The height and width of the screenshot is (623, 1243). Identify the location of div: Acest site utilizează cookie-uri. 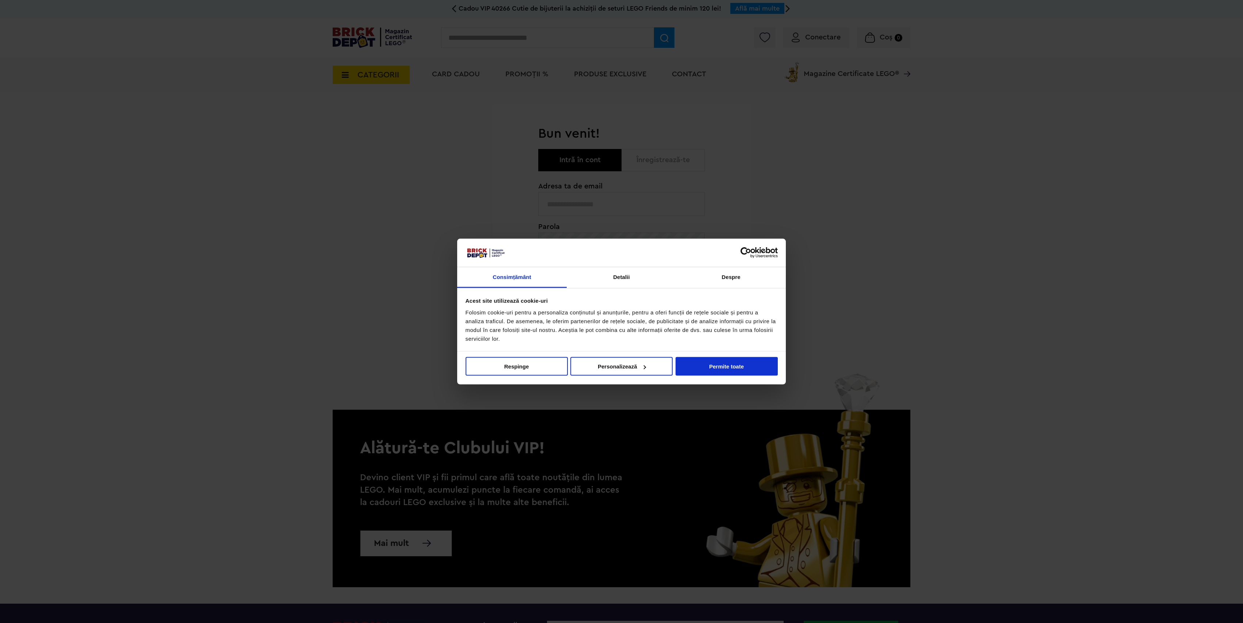
(621, 301).